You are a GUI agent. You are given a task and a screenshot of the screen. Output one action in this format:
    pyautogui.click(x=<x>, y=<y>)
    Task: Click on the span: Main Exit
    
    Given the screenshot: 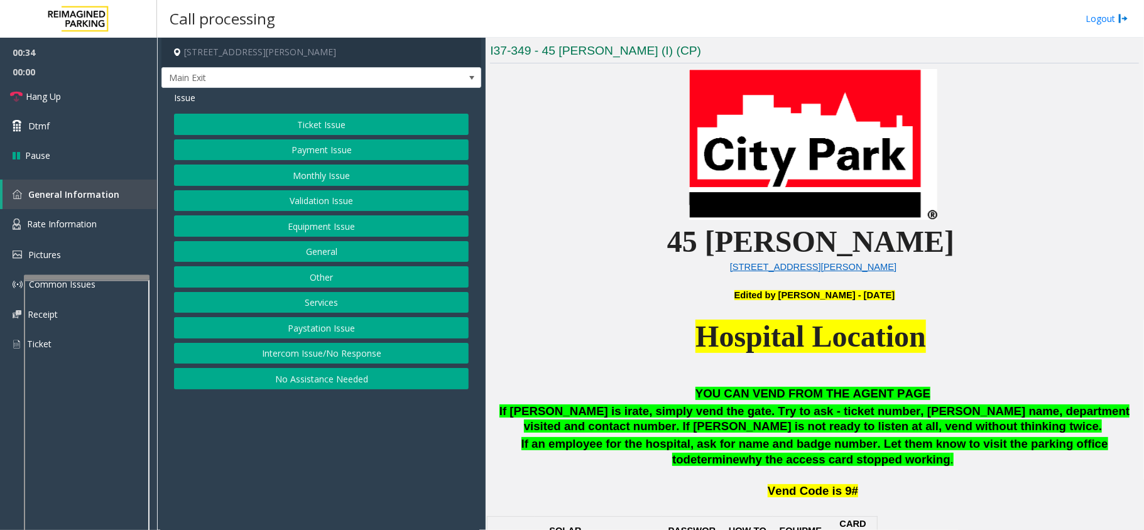 What is the action you would take?
    pyautogui.click(x=290, y=78)
    